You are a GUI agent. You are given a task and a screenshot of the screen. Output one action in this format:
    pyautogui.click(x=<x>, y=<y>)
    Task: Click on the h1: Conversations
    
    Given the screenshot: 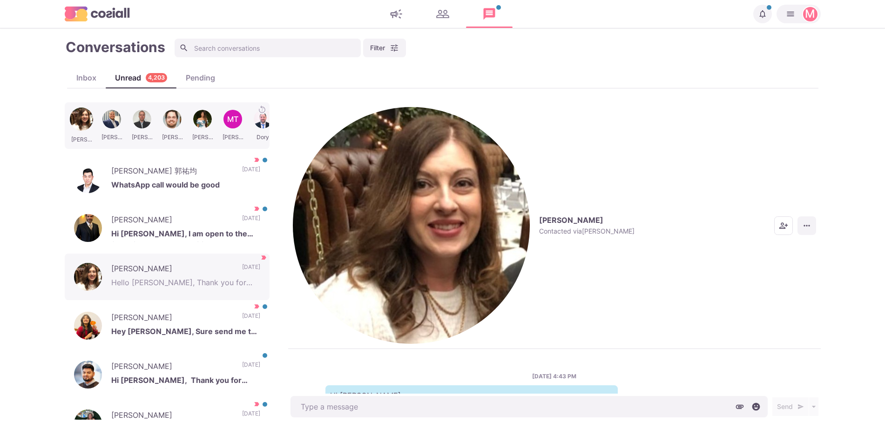 What is the action you would take?
    pyautogui.click(x=115, y=47)
    